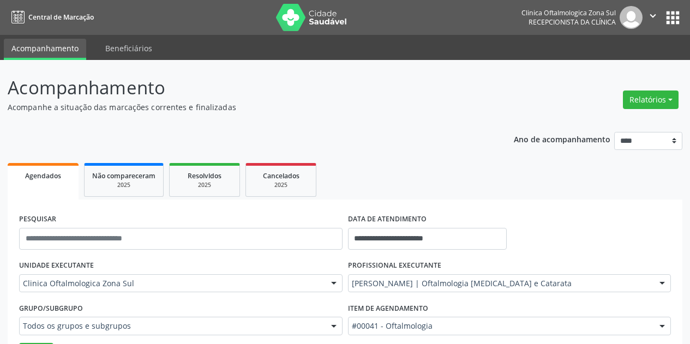  I want to click on label: Item de agendamento, so click(388, 308).